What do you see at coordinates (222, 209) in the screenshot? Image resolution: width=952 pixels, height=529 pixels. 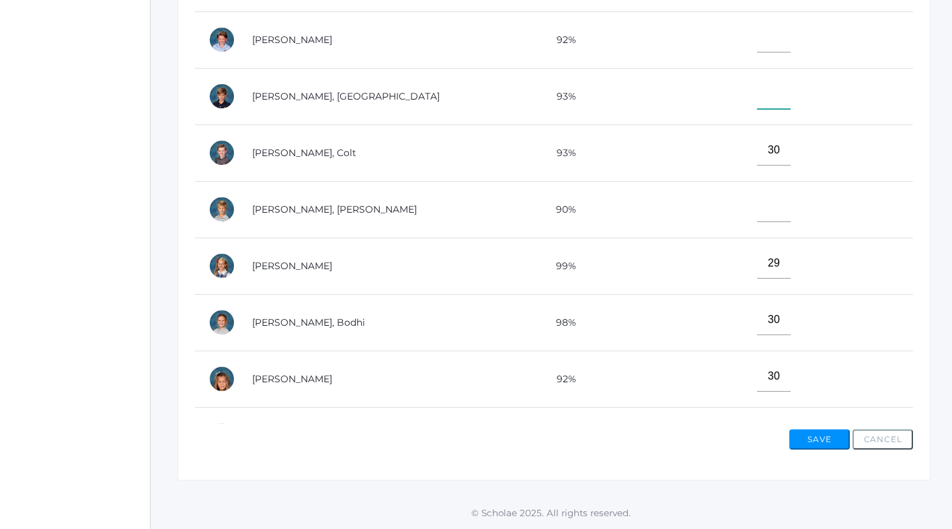 I see `div: Curren Morrell` at bounding box center [222, 209].